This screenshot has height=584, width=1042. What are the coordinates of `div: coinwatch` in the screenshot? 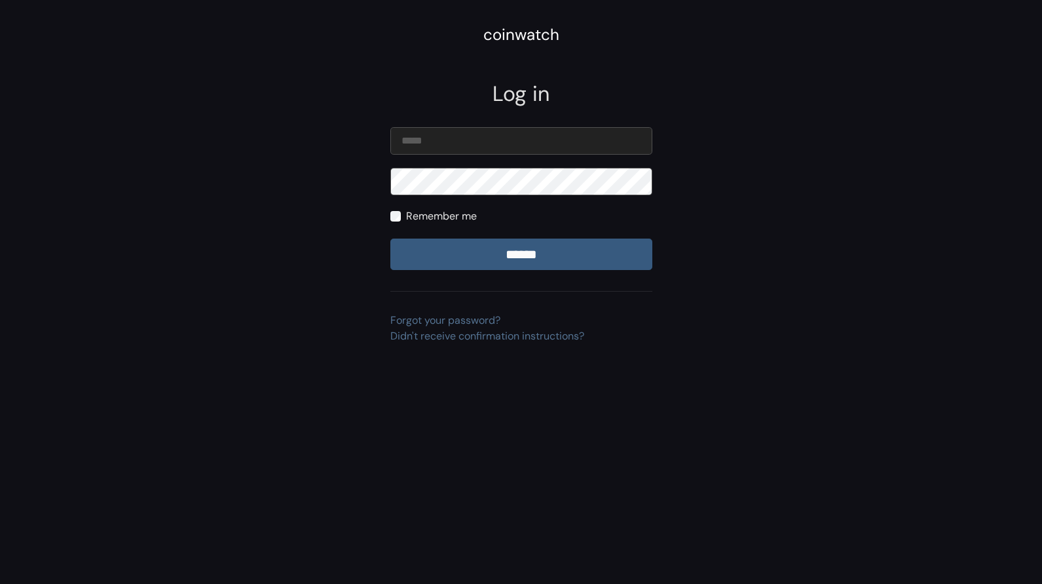 It's located at (522, 35).